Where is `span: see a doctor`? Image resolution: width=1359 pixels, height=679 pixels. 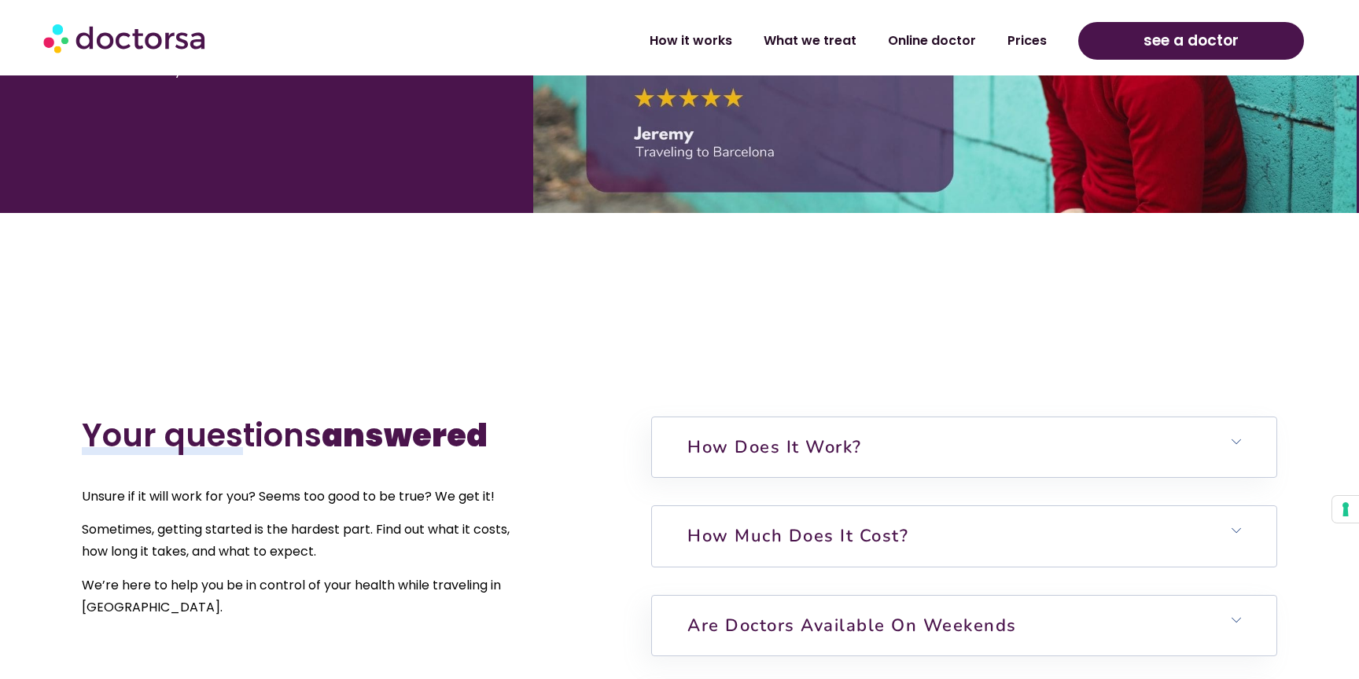 span: see a doctor is located at coordinates (1191, 41).